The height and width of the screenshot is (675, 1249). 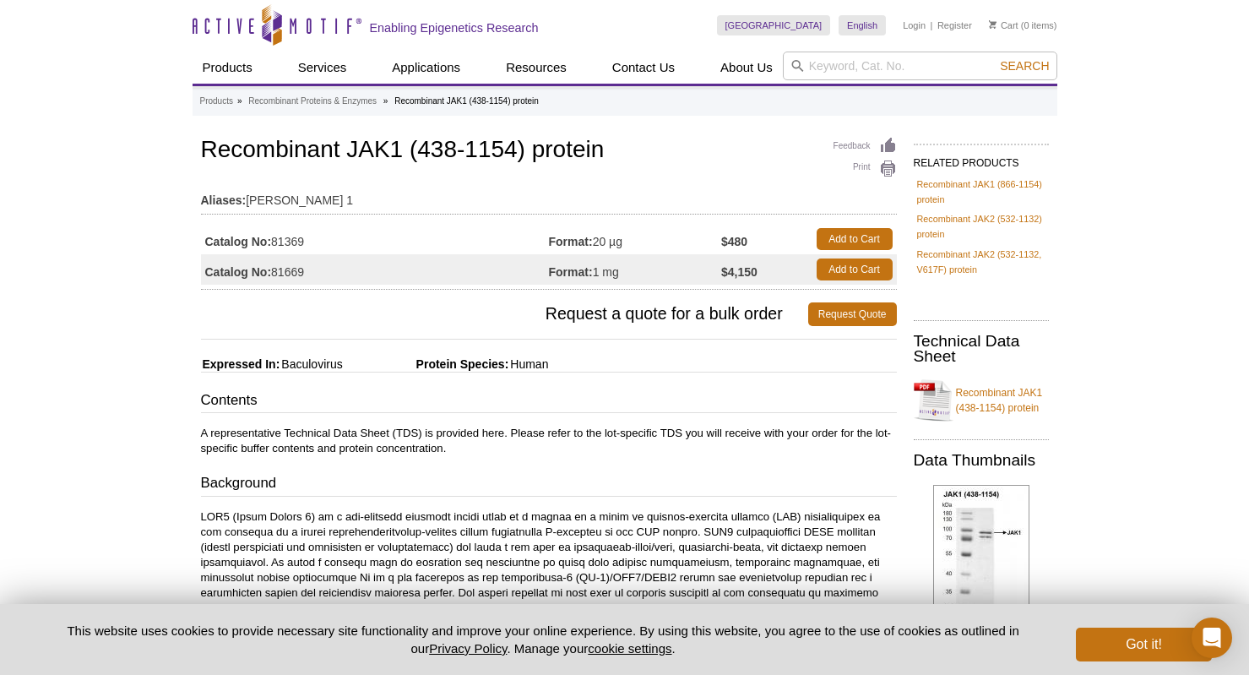 What do you see at coordinates (739, 272) in the screenshot?
I see `strong: $4,150` at bounding box center [739, 272].